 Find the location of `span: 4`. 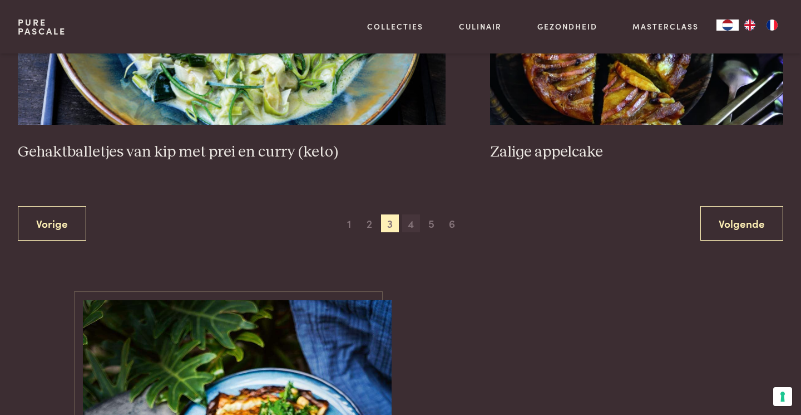

span: 4 is located at coordinates (411, 223).